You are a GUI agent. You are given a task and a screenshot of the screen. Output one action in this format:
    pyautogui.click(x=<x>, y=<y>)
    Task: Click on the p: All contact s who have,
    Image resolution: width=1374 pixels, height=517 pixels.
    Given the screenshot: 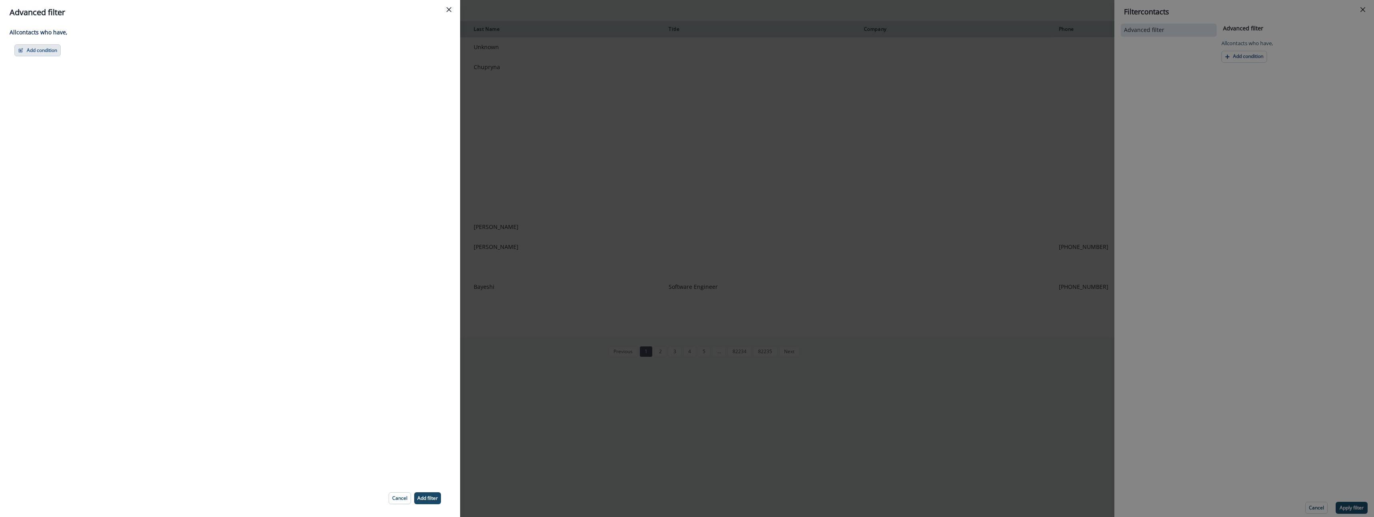 What is the action you would take?
    pyautogui.click(x=228, y=32)
    